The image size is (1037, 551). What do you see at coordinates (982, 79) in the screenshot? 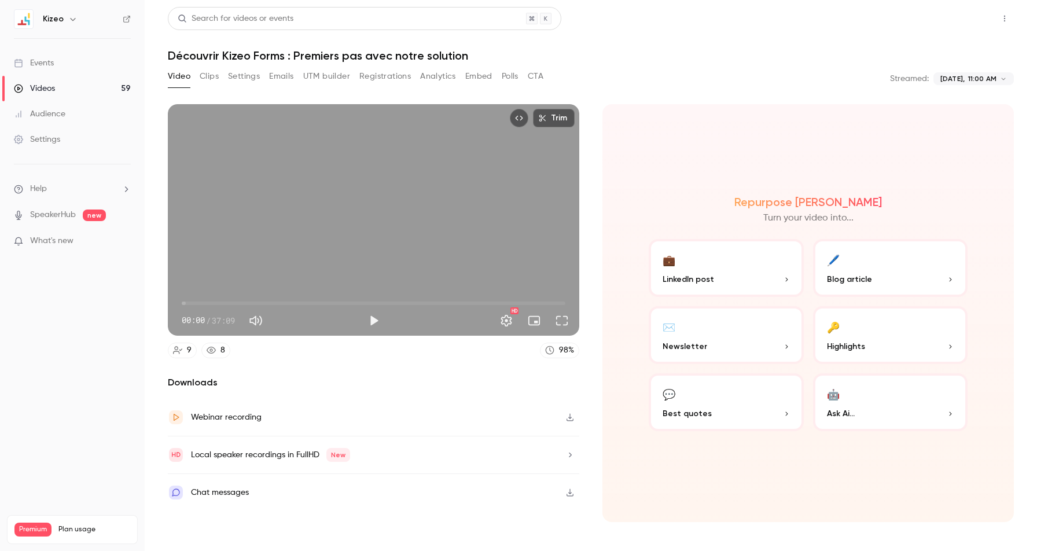
I see `span: 11:00 AM` at bounding box center [982, 79].